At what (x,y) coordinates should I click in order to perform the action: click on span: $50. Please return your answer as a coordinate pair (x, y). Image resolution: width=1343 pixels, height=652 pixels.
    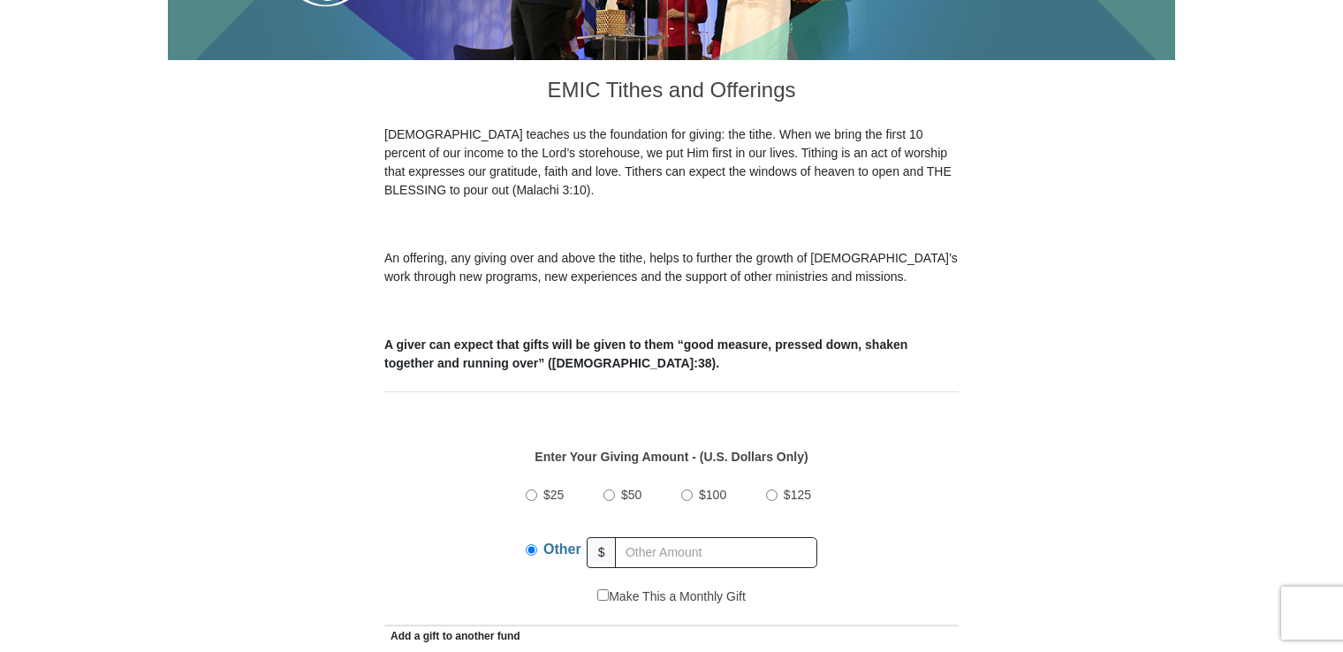
    Looking at the image, I should click on (631, 495).